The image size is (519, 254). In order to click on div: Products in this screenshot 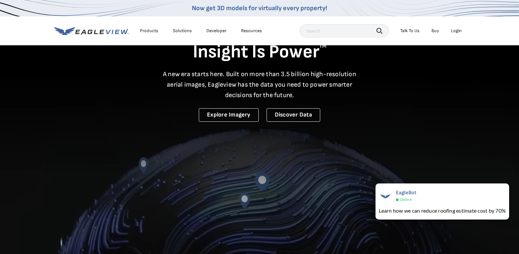, I will do `click(149, 31)`.